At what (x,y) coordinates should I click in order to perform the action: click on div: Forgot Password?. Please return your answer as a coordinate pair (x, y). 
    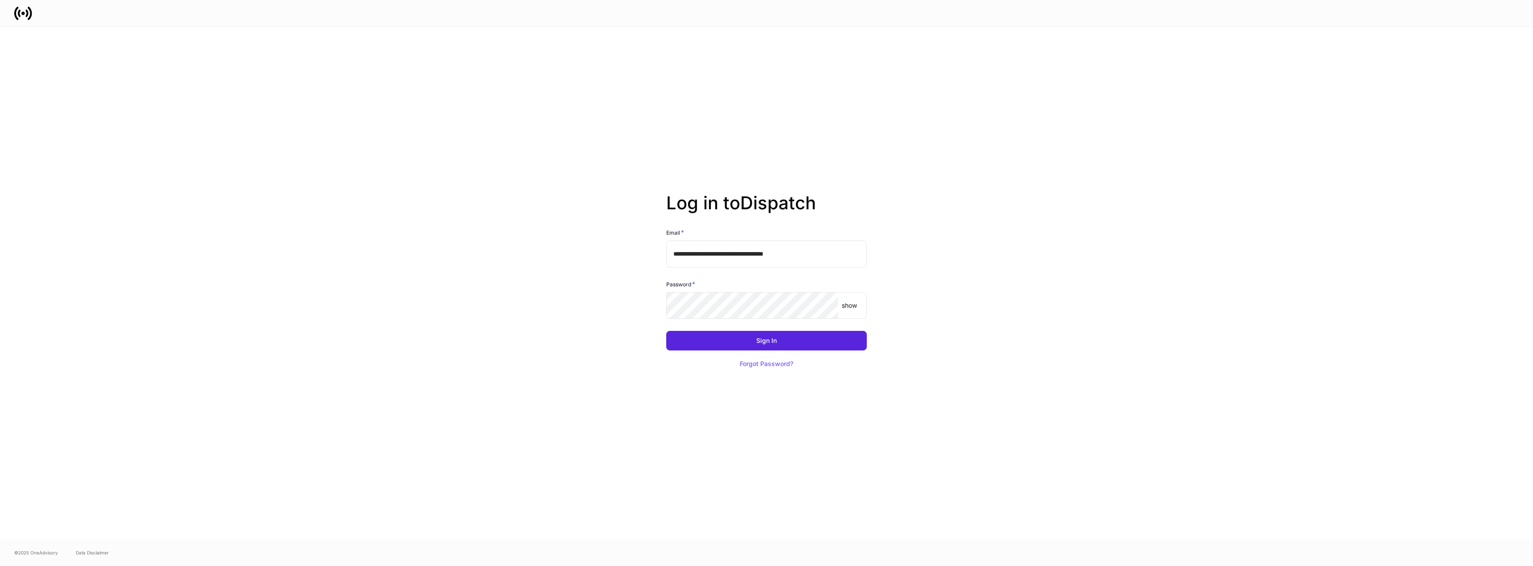
    Looking at the image, I should click on (766, 364).